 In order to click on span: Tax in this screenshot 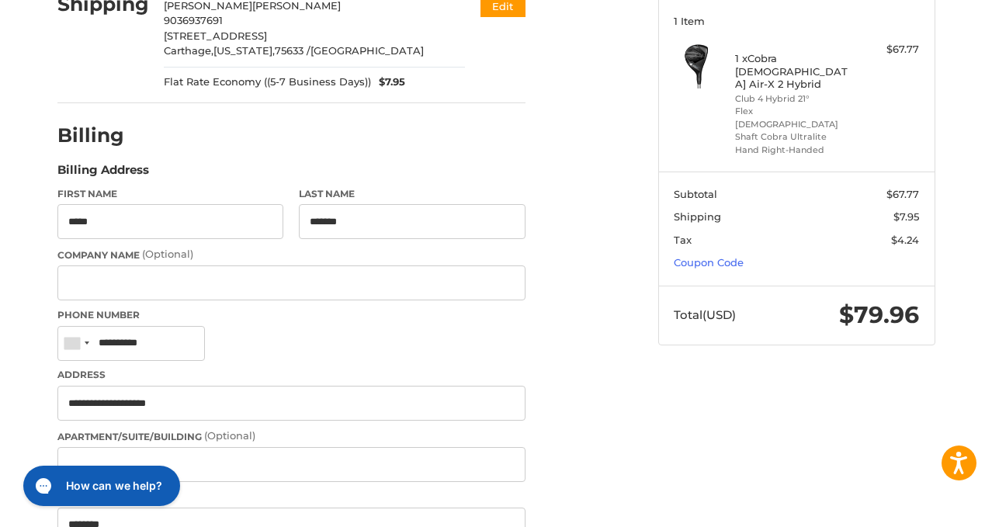, I will do `click(682, 240)`.